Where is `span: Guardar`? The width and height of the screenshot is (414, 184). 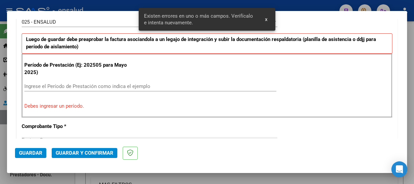 span: Guardar is located at coordinates (31, 153).